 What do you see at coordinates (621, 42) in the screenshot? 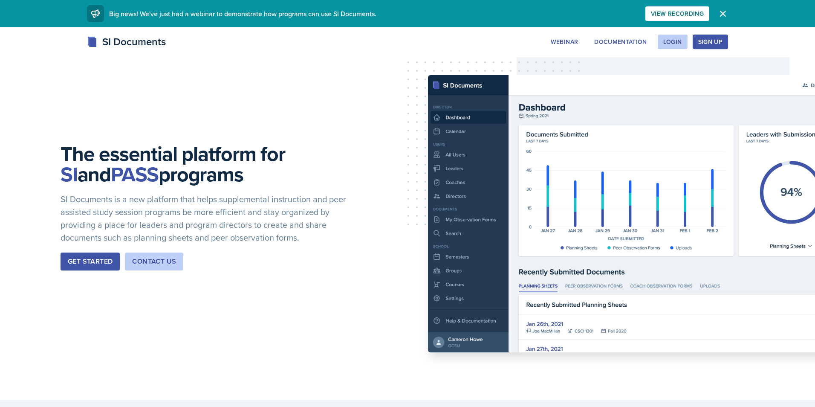
I see `div: Documentation` at bounding box center [621, 42].